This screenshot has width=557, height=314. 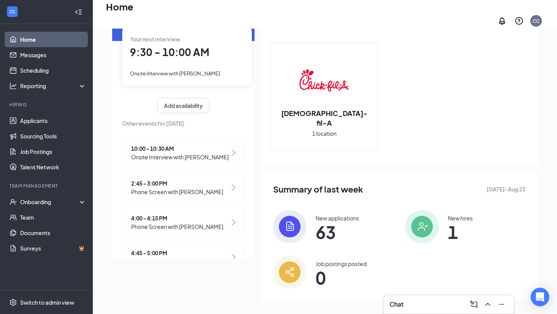 I want to click on a: Home, so click(x=53, y=39).